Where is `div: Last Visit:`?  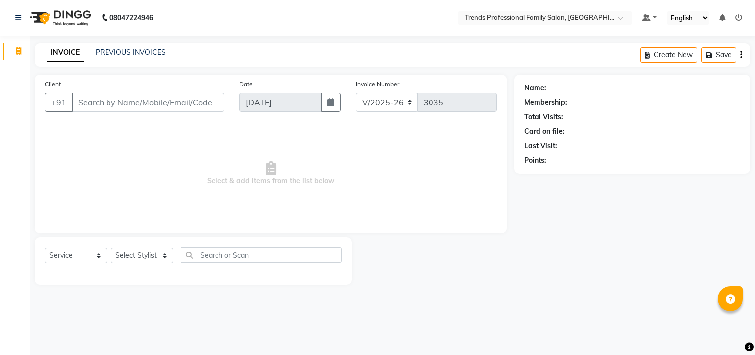 div: Last Visit: is located at coordinates (541, 145).